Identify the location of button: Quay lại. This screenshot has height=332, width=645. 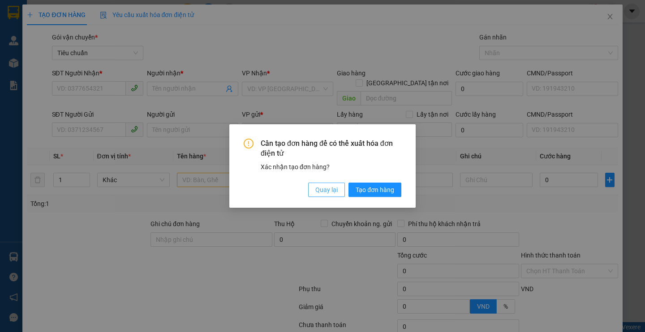
(327, 190).